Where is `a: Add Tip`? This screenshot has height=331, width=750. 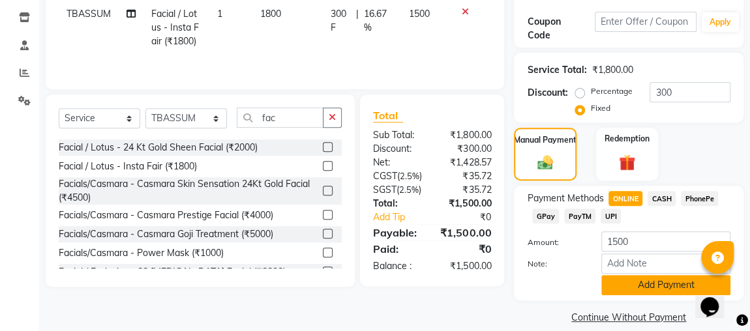 a: Add Tip is located at coordinates (403, 217).